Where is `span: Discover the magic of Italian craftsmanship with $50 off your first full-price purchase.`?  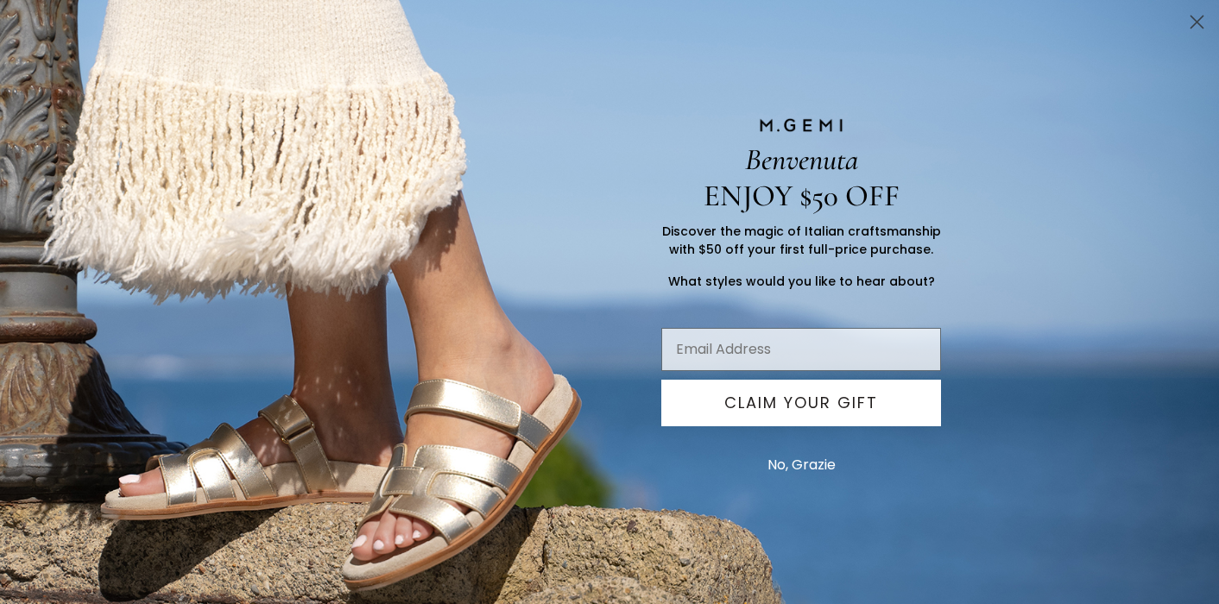 span: Discover the magic of Italian craftsmanship with $50 off your first full-price purchase. is located at coordinates (801, 240).